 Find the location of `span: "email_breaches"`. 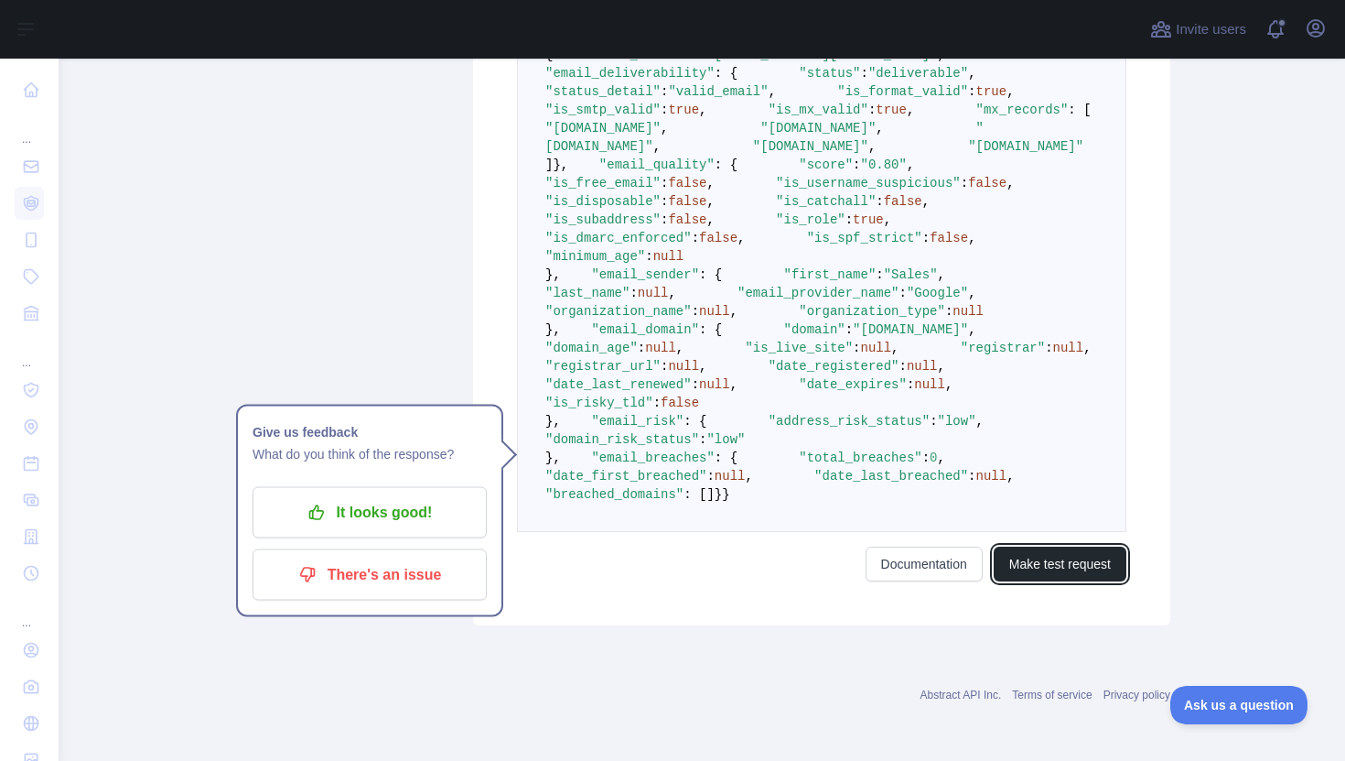

span: "email_breaches" is located at coordinates (653, 458).